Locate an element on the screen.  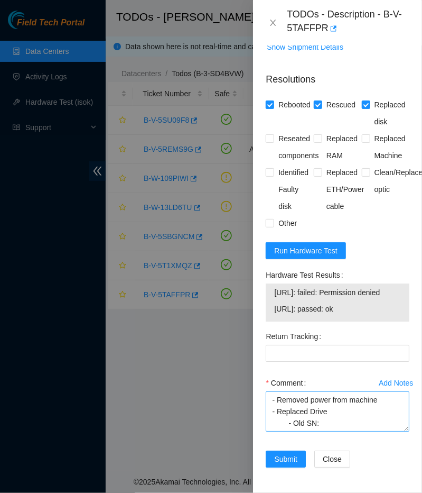
span: Replaced disk is located at coordinates (390, 113).